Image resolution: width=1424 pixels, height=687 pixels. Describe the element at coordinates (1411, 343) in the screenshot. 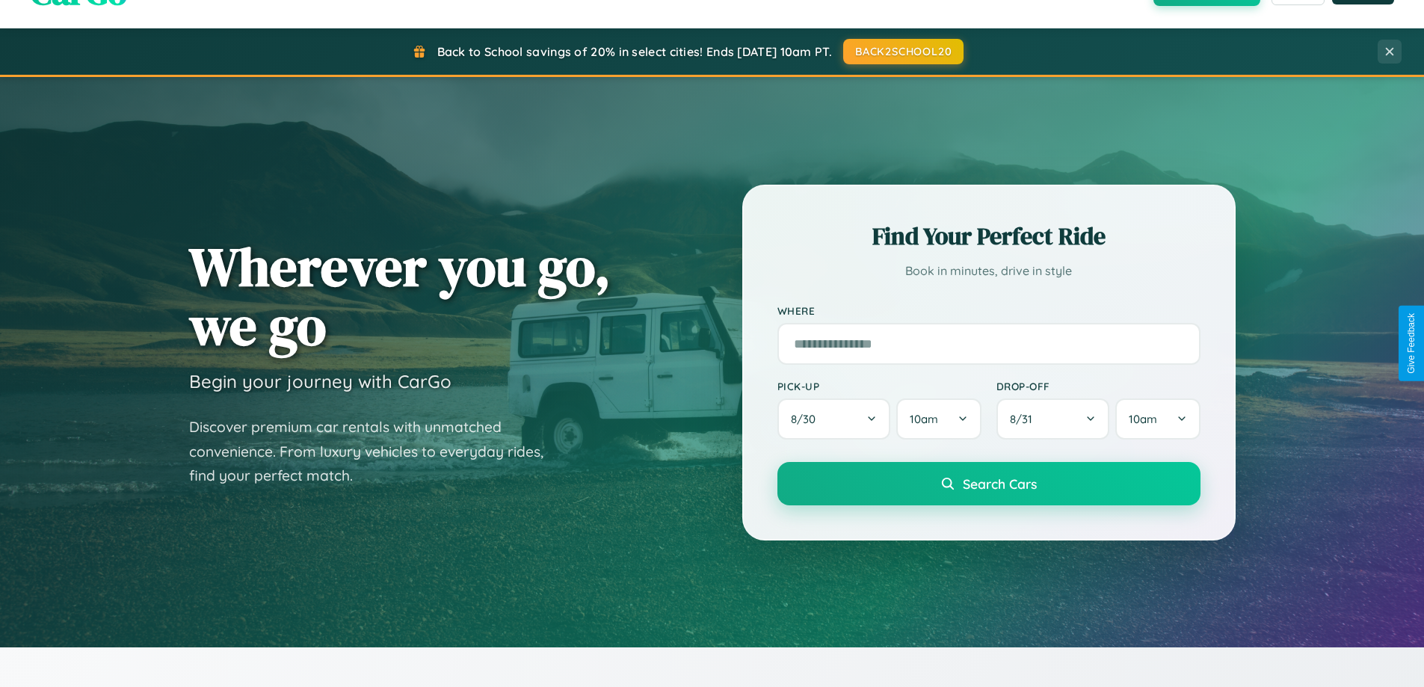

I see `div: Give Feedback` at that location.